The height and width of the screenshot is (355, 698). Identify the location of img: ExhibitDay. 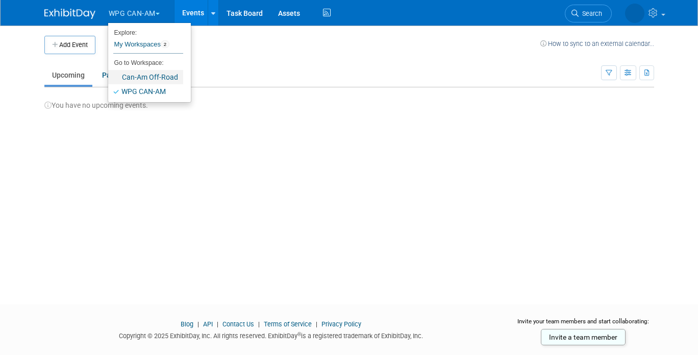
(70, 14).